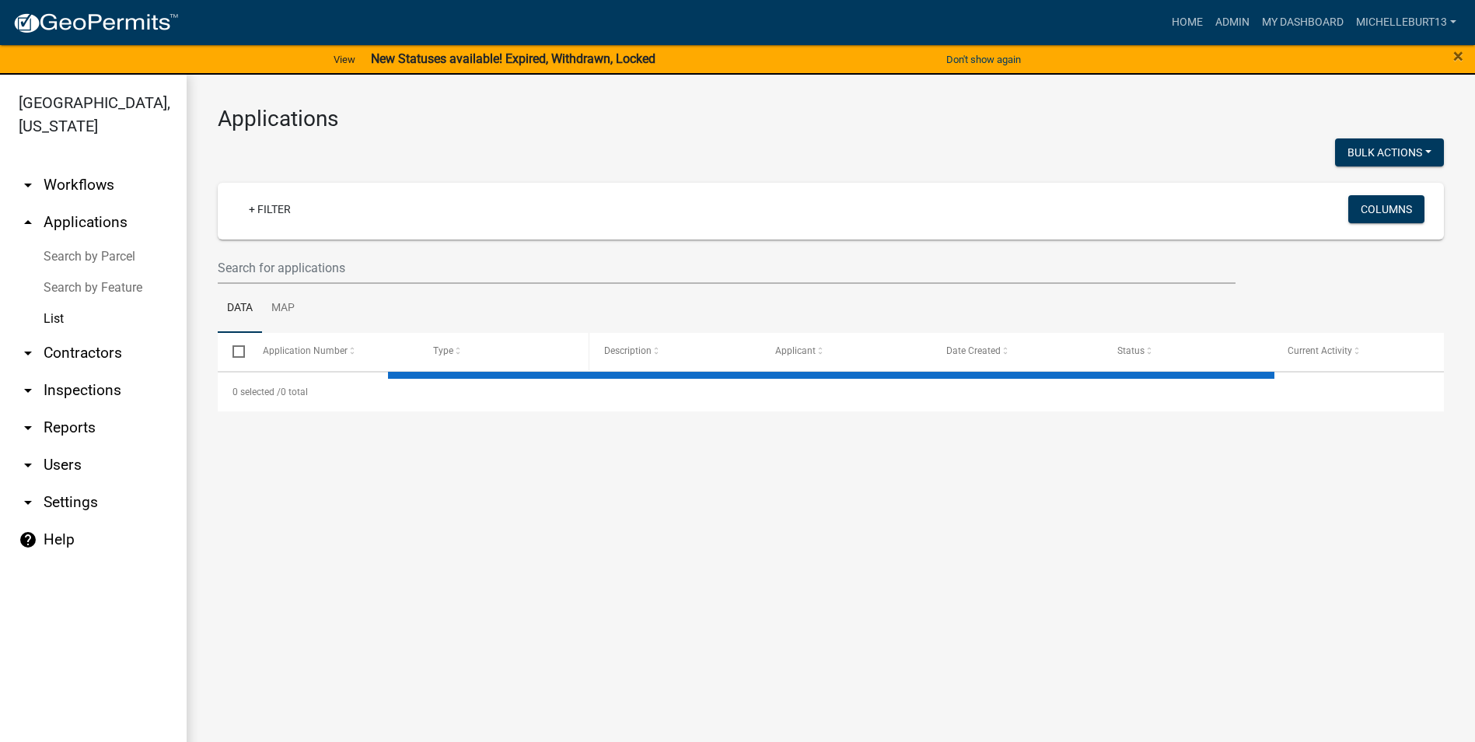  I want to click on datatable-header-cell: Current Activity, so click(1358, 351).